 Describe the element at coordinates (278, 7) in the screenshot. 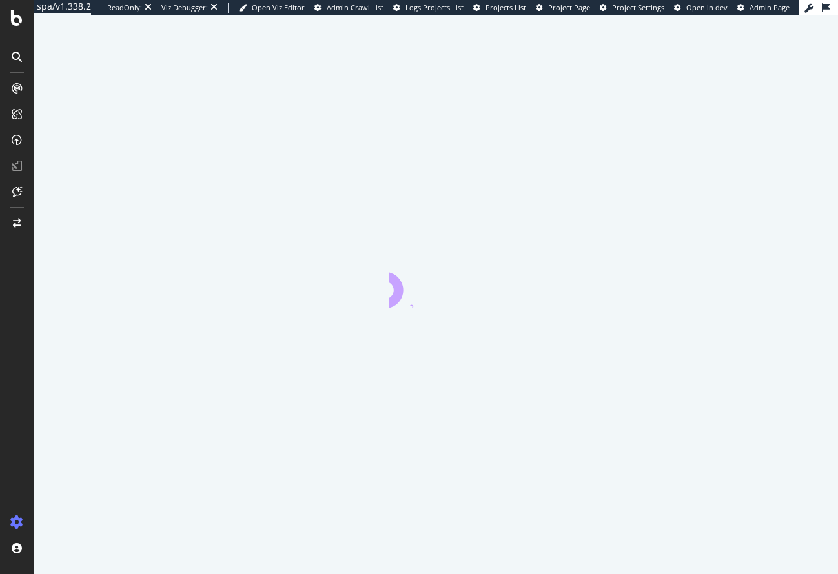

I see `span: Open Viz Editor` at that location.